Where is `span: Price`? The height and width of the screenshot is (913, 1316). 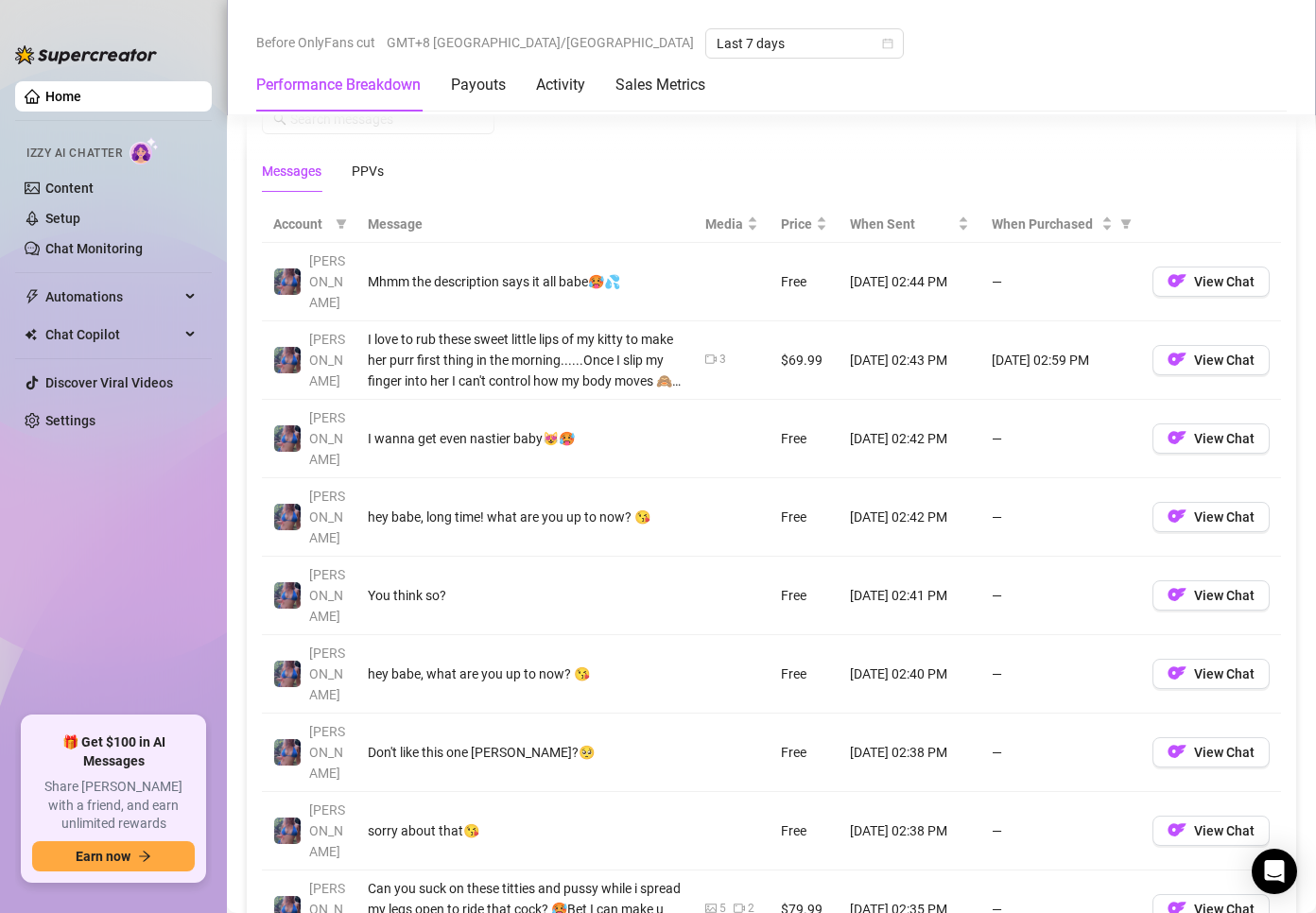
span: Price is located at coordinates (796, 224).